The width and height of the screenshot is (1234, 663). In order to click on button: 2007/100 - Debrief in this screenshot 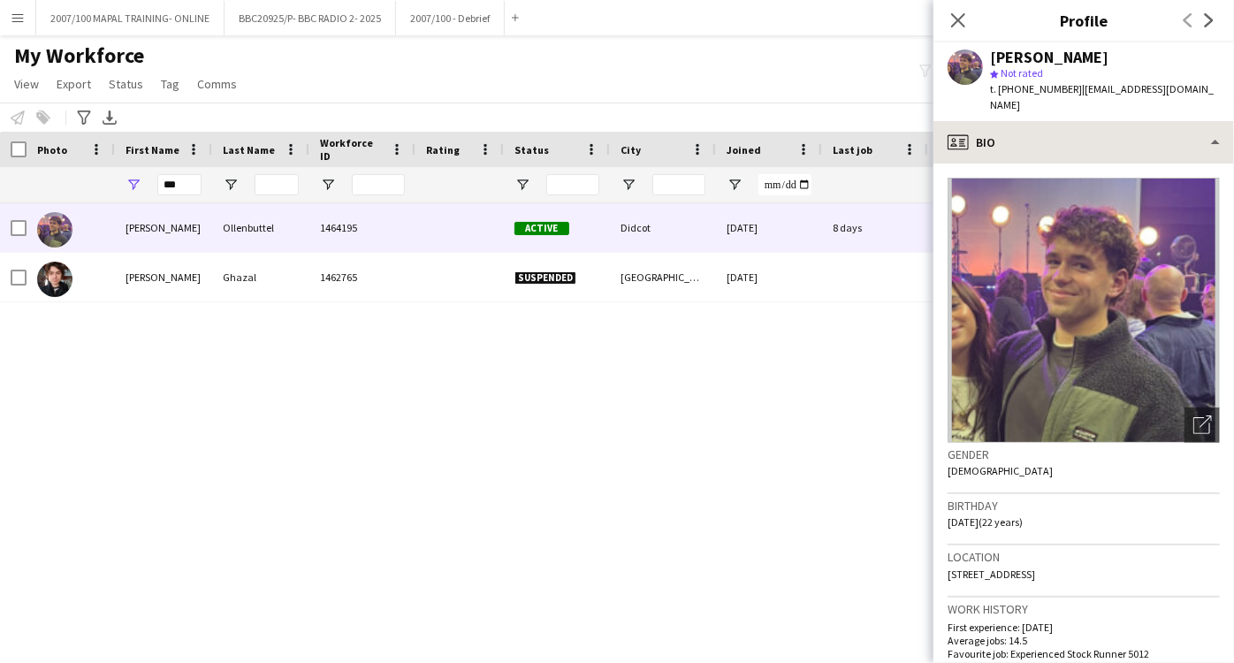, I will do `click(450, 18)`.